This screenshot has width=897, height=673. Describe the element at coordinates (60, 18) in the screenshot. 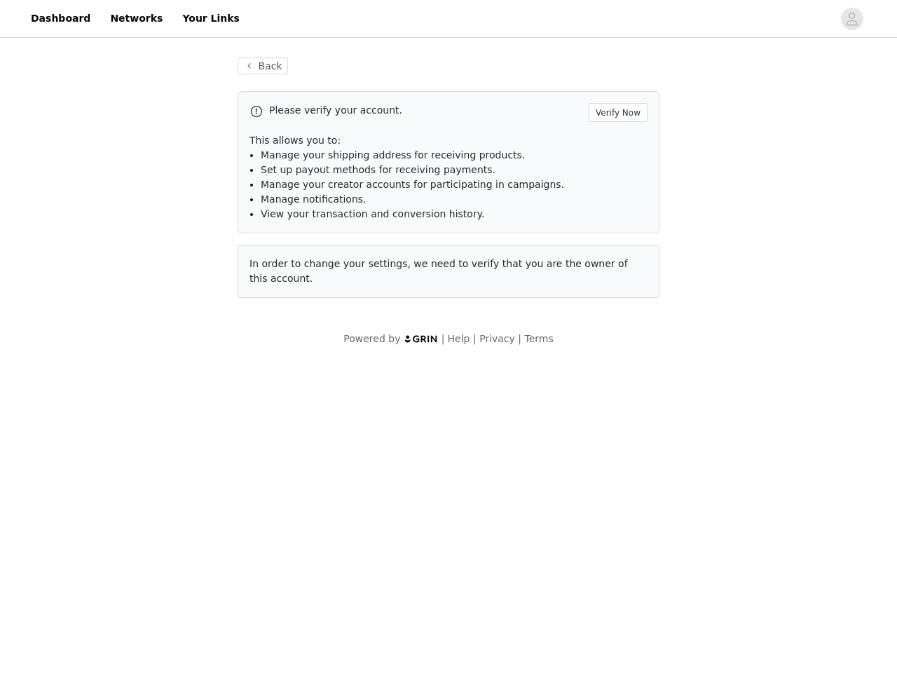

I see `a: Dashboard` at that location.